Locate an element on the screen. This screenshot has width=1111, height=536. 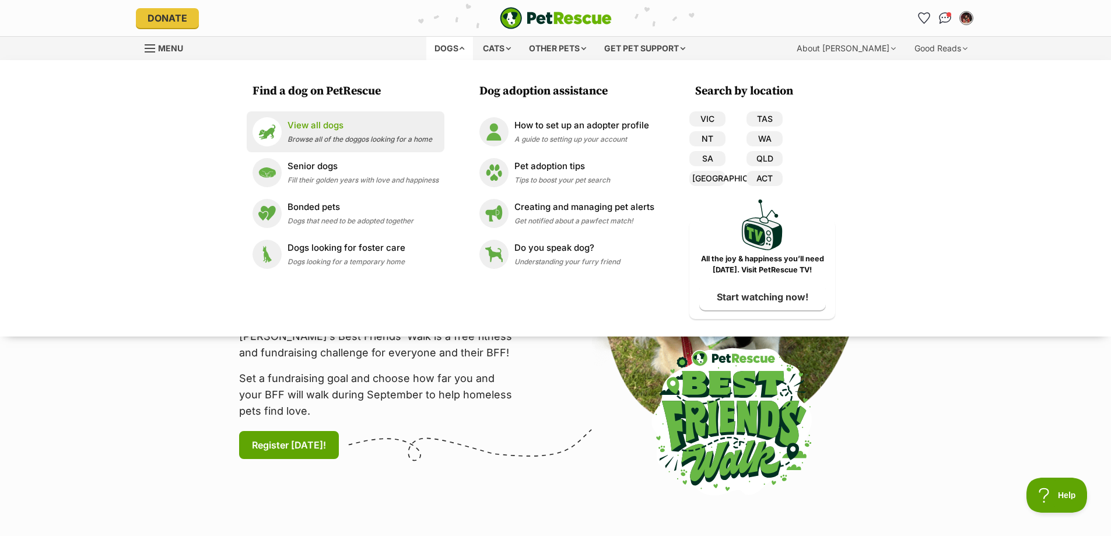
h3: Search by location is located at coordinates (765, 92).